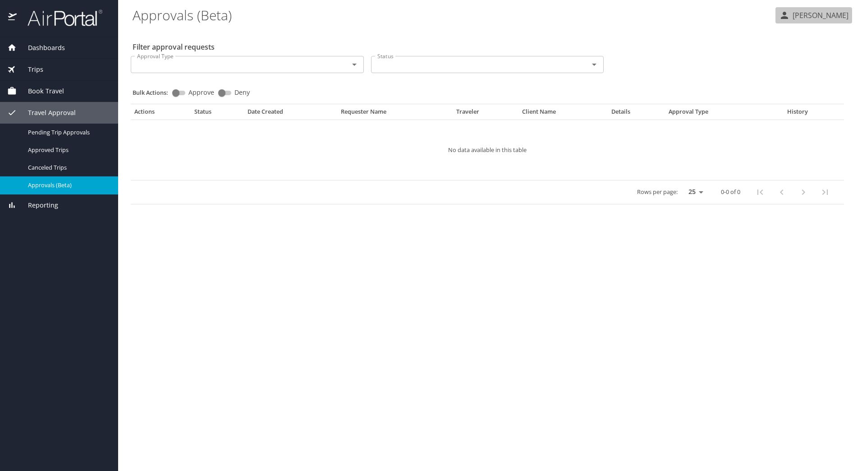  What do you see at coordinates (242, 92) in the screenshot?
I see `span: Deny` at bounding box center [242, 92].